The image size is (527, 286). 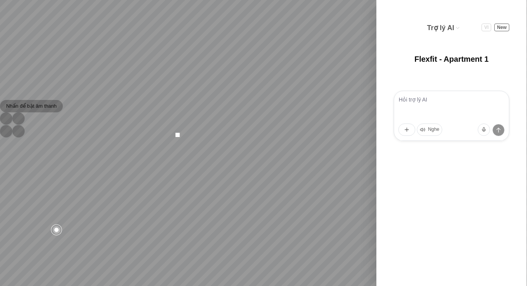 I want to click on span: New, so click(x=502, y=27).